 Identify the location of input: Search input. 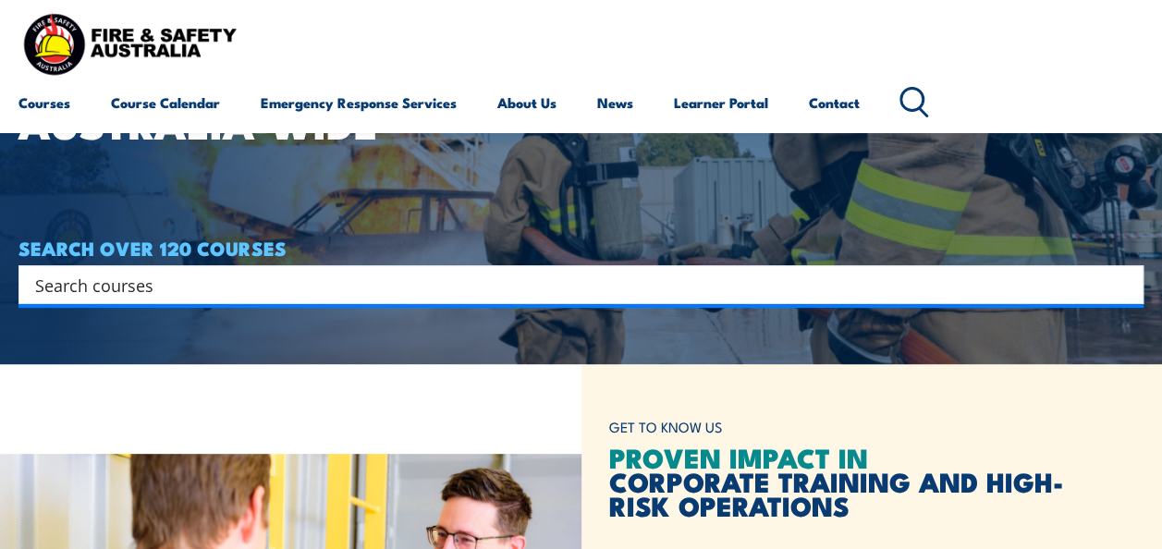
(569, 285).